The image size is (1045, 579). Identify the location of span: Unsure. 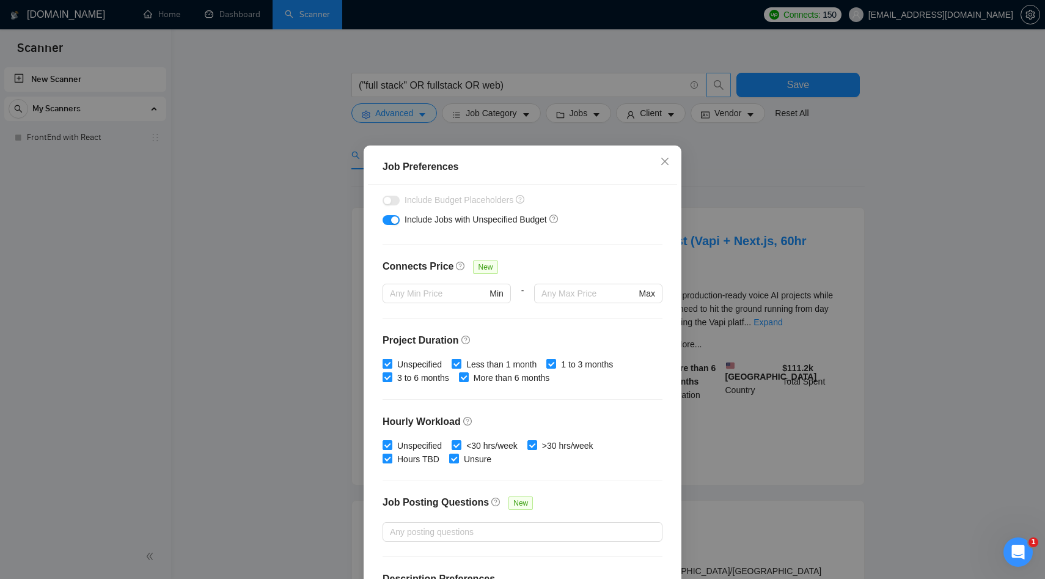
(477, 459).